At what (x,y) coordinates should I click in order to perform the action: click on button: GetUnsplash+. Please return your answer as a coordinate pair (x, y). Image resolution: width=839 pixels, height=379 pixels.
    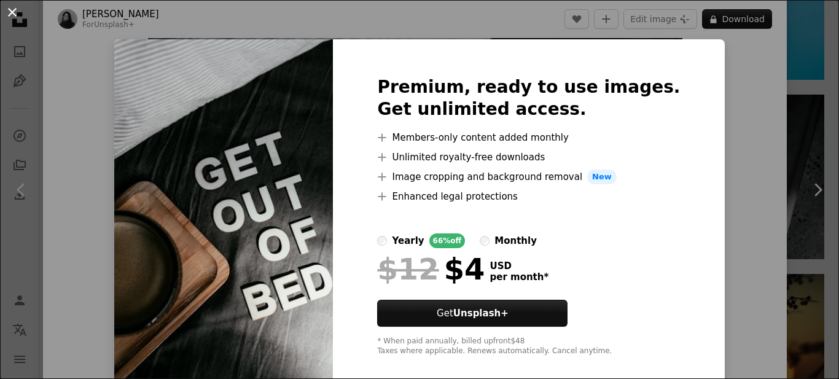
    Looking at the image, I should click on (472, 313).